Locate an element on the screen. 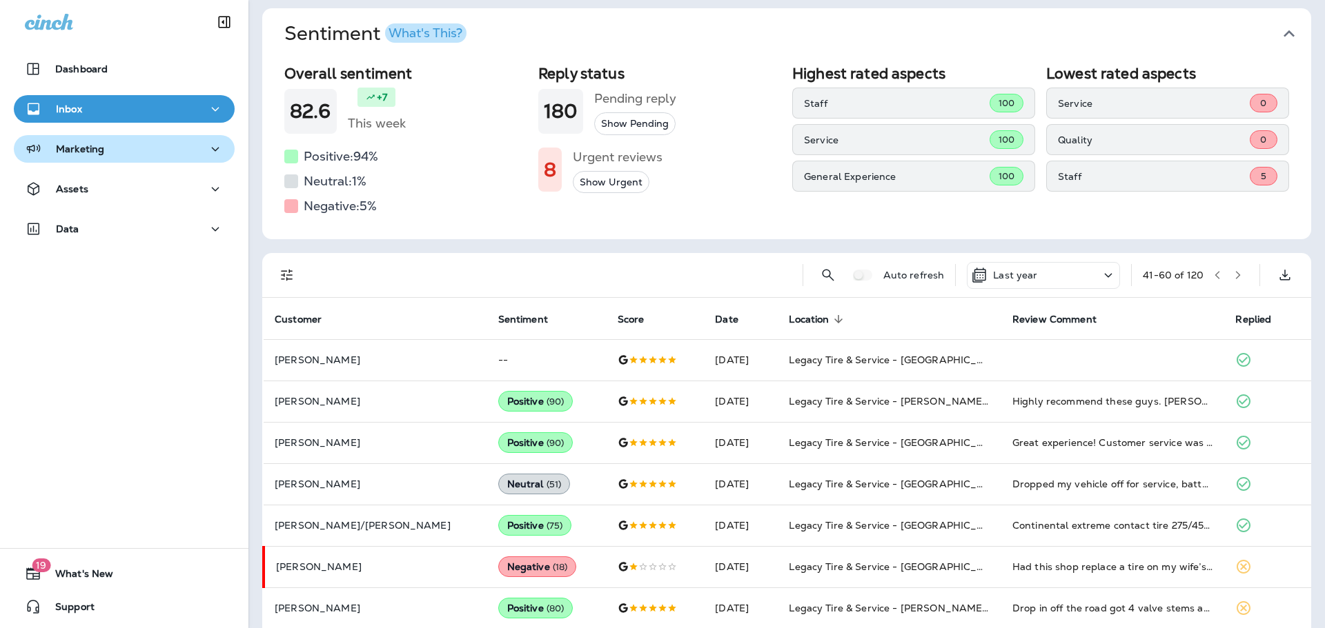 The image size is (1325, 628). p: Auto refresh is located at coordinates (913, 275).